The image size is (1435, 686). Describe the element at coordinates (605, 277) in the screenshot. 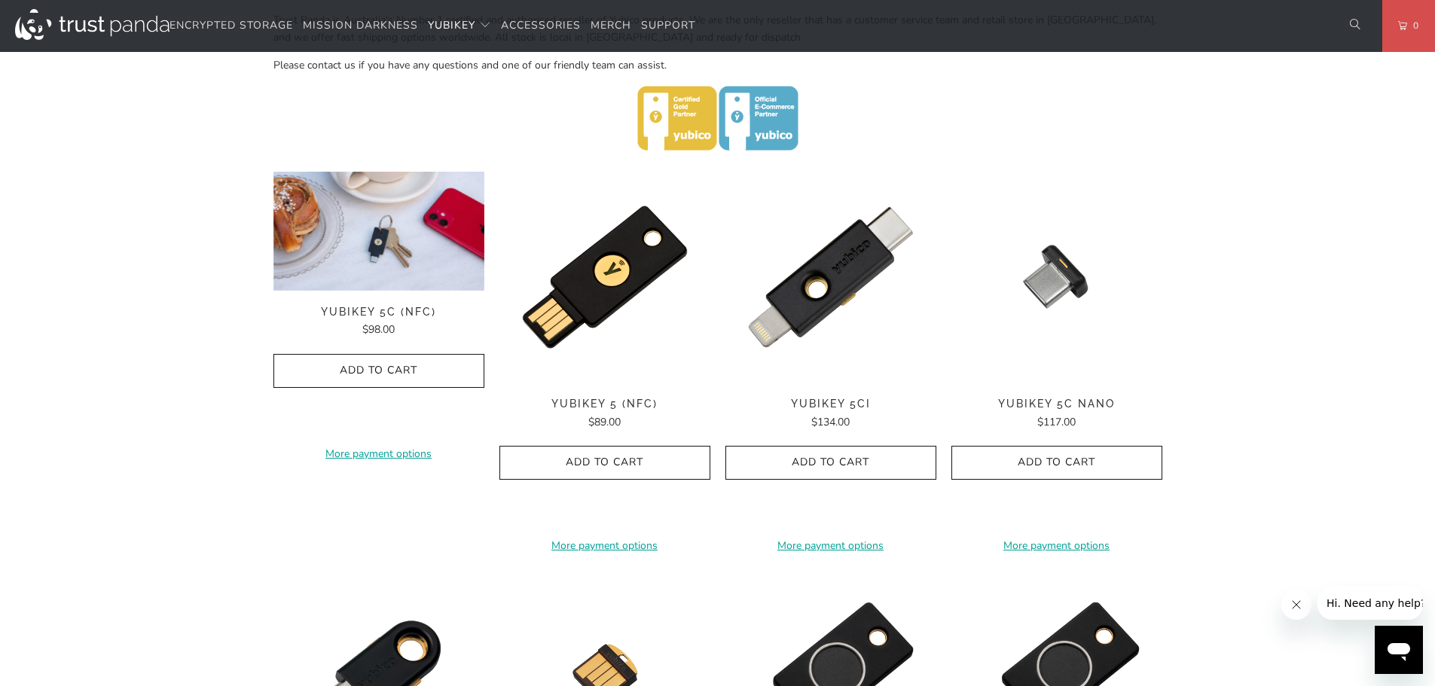

I see `a: YubiKey 5 (NFC) - Trust Panda YubiKey 5 (NFC) - Trust Panda` at that location.